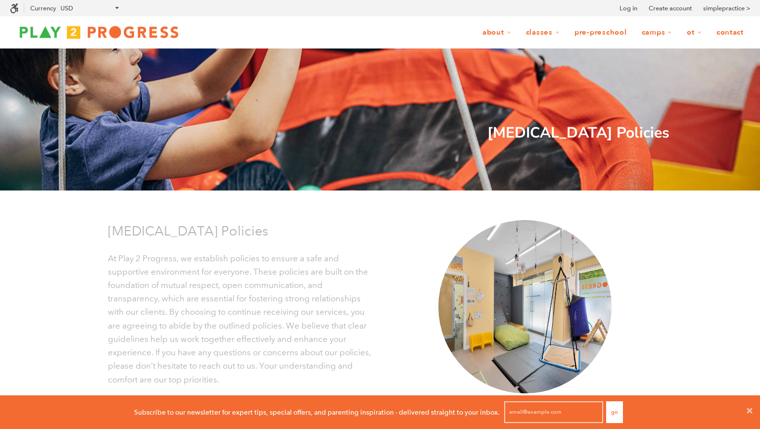 This screenshot has width=760, height=429. What do you see at coordinates (553, 412) in the screenshot?
I see `input: email@example.com` at bounding box center [553, 412].